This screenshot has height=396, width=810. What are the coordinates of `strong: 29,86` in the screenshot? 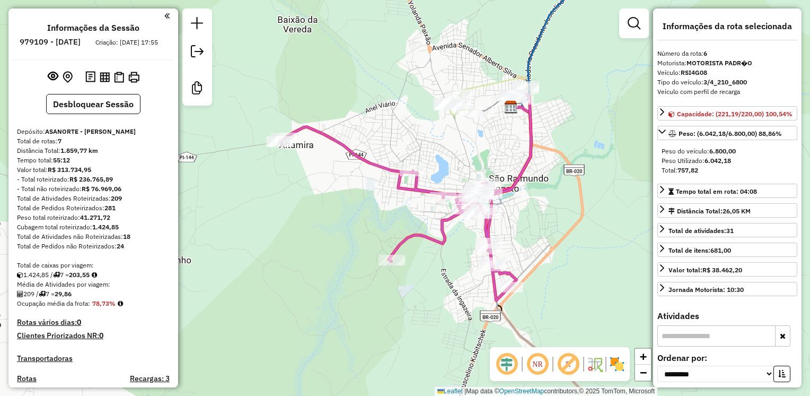 It's located at (63, 293).